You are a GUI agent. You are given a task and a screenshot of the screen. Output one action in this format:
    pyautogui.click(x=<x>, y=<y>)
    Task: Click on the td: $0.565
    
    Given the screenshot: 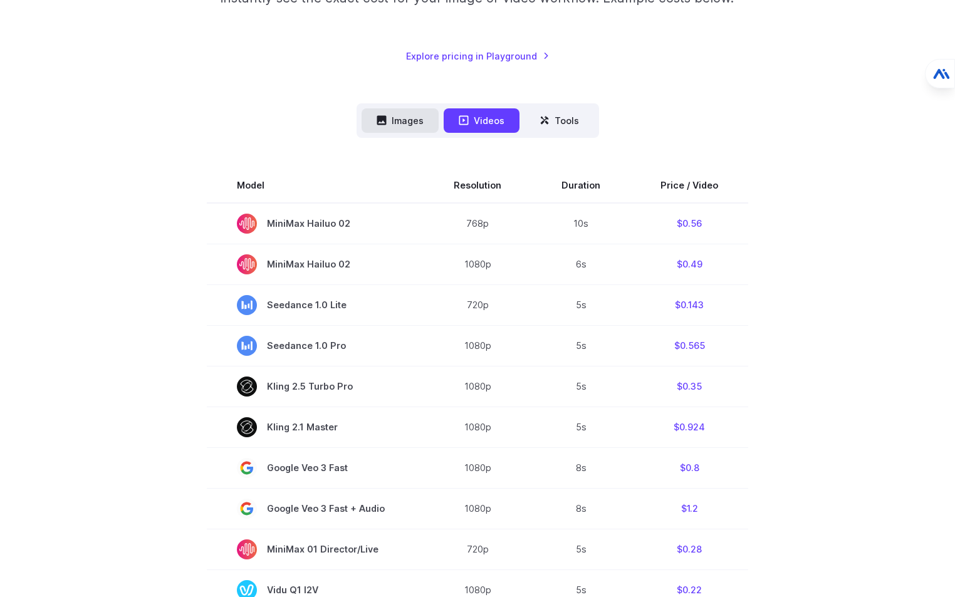 What is the action you would take?
    pyautogui.click(x=689, y=345)
    